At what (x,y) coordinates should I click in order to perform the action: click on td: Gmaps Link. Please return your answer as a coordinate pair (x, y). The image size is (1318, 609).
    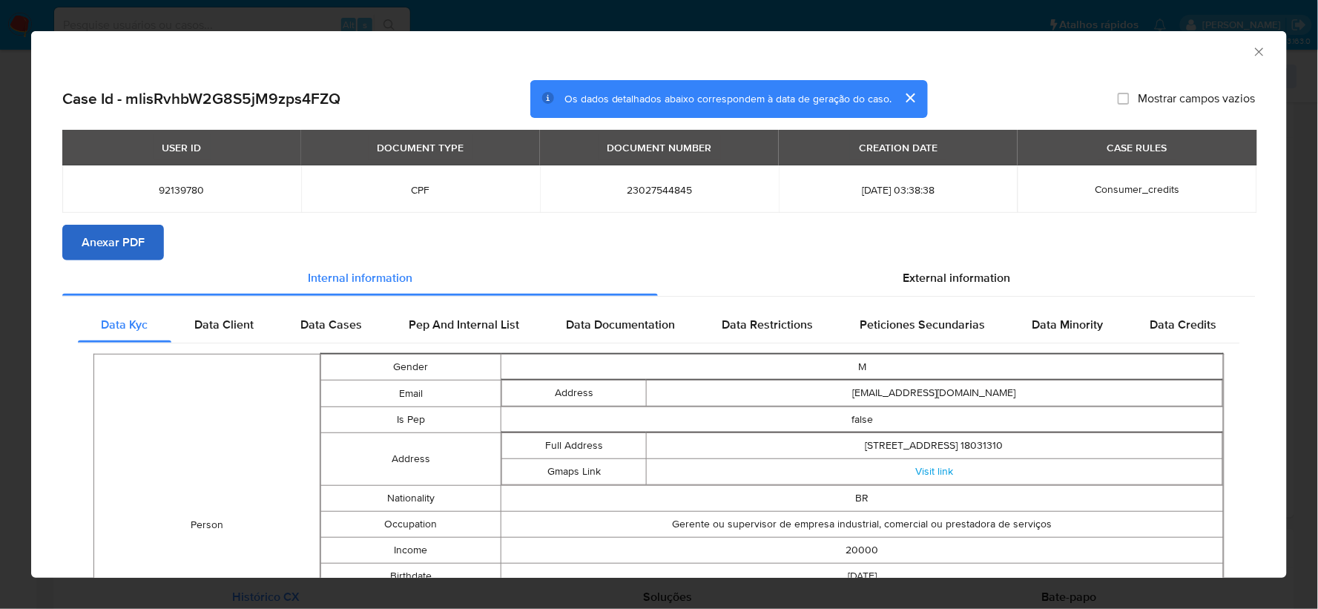
    Looking at the image, I should click on (574, 472).